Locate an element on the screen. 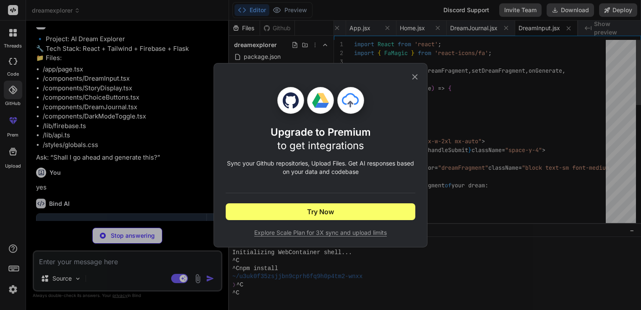  button: Try Now is located at coordinates (321, 211).